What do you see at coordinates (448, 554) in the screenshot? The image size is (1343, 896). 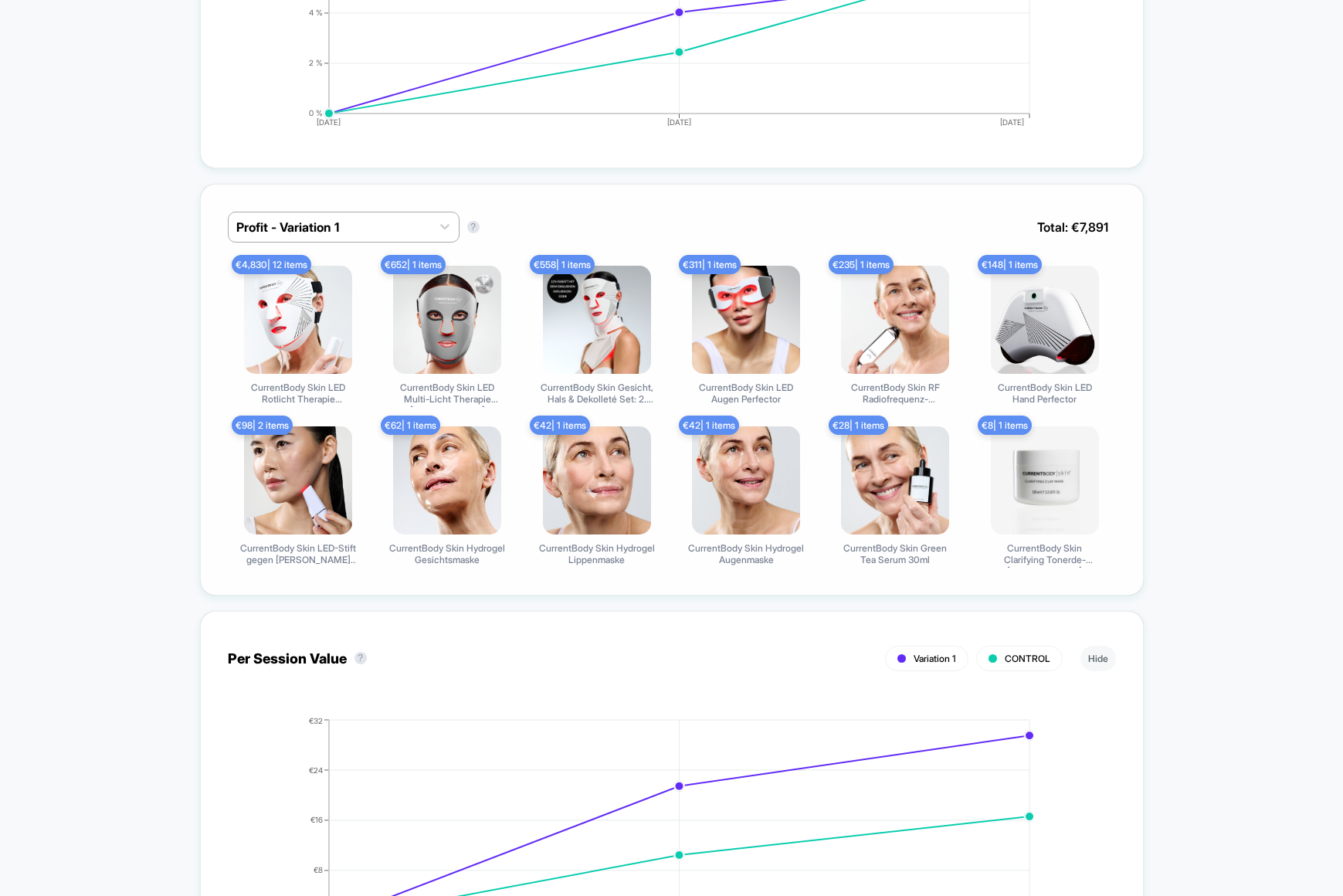 I see `span: CurrentBody Skin Hydrogel Gesichtsmaske` at bounding box center [448, 554].